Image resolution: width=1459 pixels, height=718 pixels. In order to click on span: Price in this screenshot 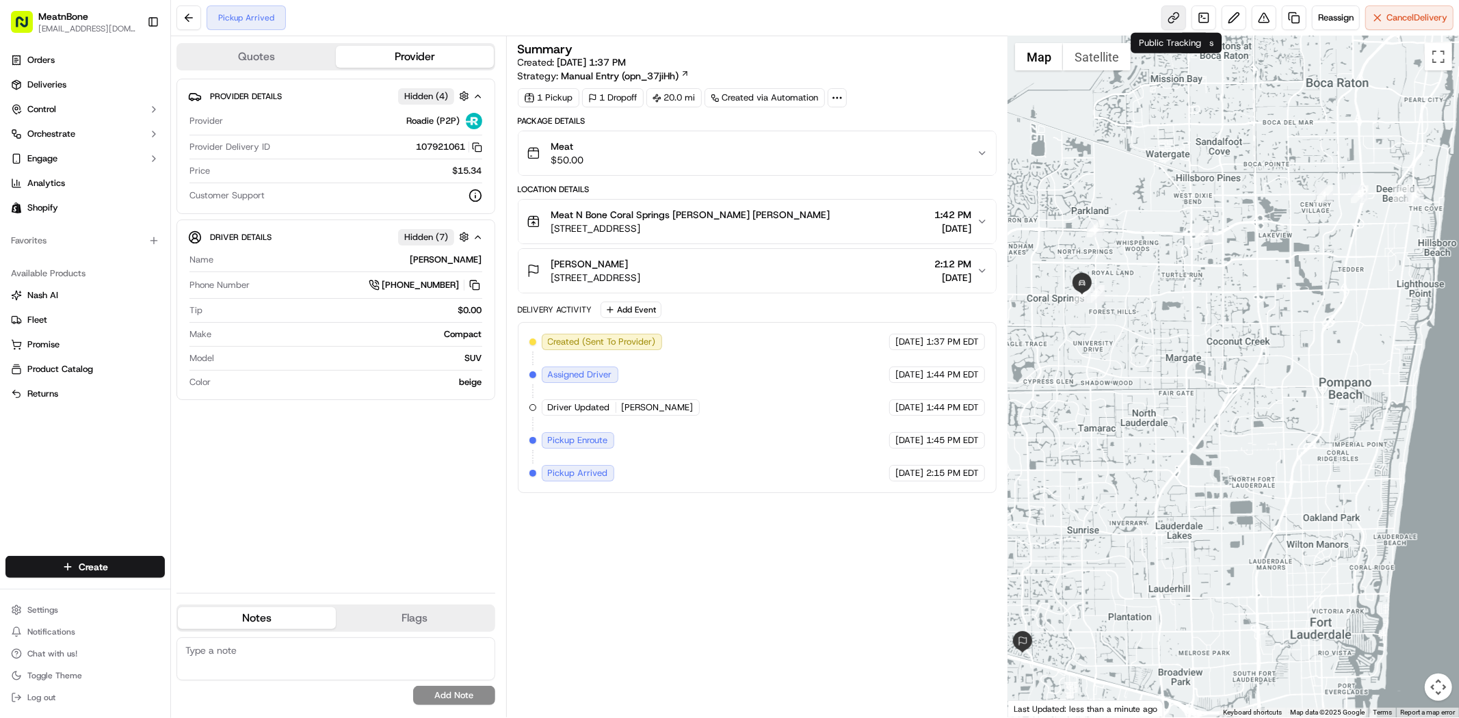, I will do `click(200, 171)`.